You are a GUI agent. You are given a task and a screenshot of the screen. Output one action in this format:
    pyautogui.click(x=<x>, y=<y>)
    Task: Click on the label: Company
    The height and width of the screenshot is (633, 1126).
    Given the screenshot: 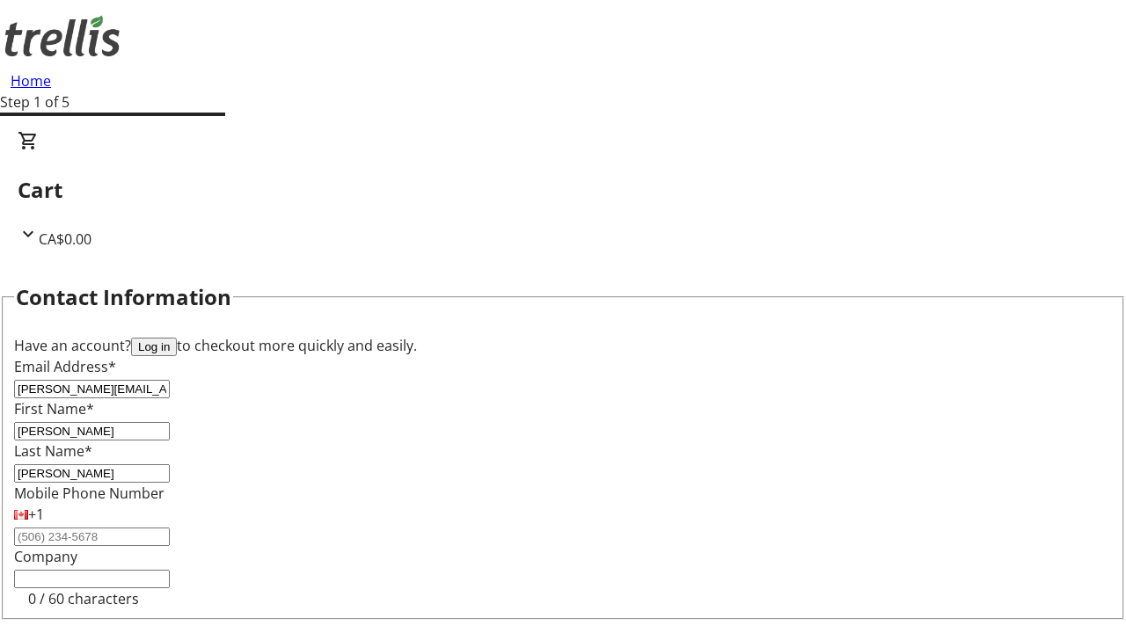 What is the action you would take?
    pyautogui.click(x=46, y=557)
    